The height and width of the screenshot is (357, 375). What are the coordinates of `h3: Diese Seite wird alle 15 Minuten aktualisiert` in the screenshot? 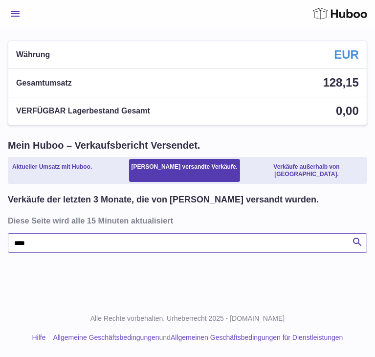 It's located at (186, 220).